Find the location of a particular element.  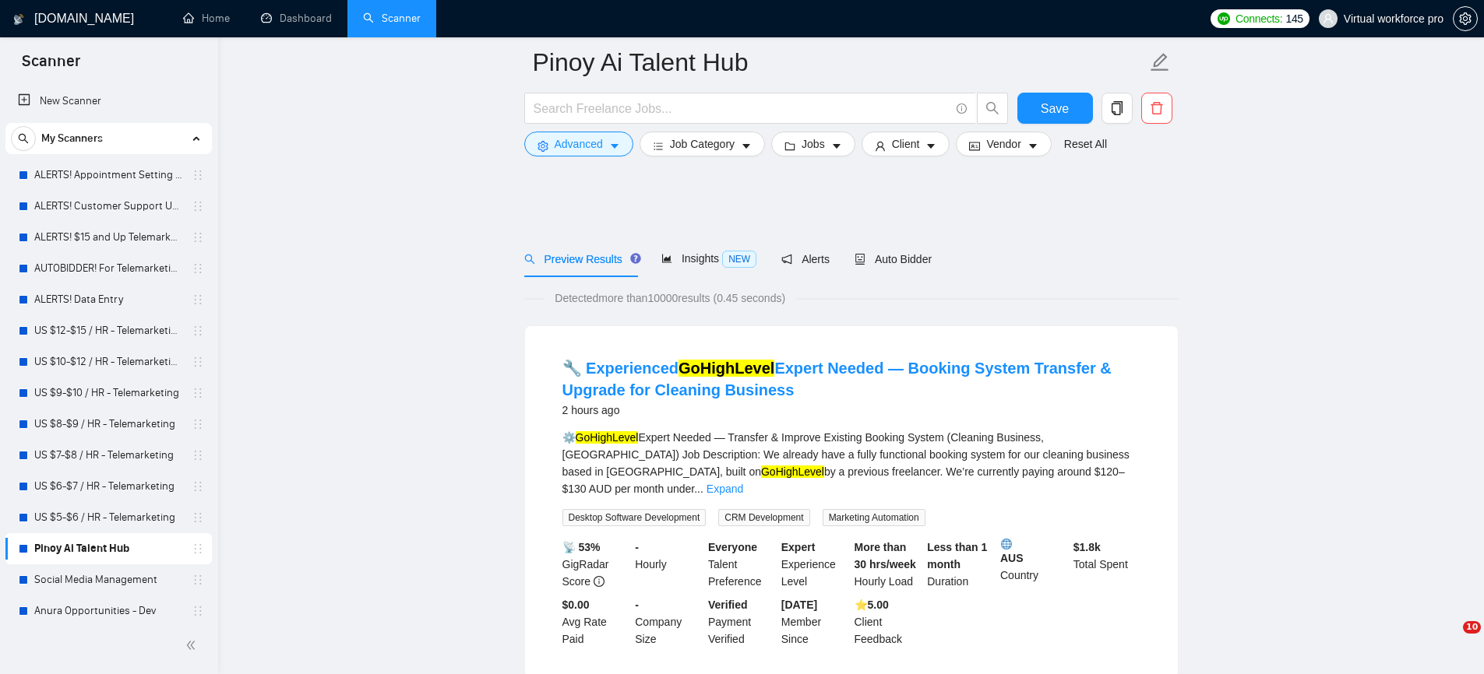

button: userClientcaret-down is located at coordinates (906, 144).